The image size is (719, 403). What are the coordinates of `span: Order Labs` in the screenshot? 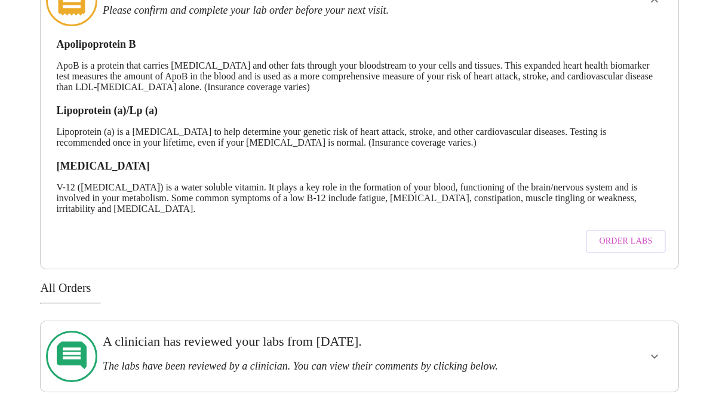 It's located at (625, 241).